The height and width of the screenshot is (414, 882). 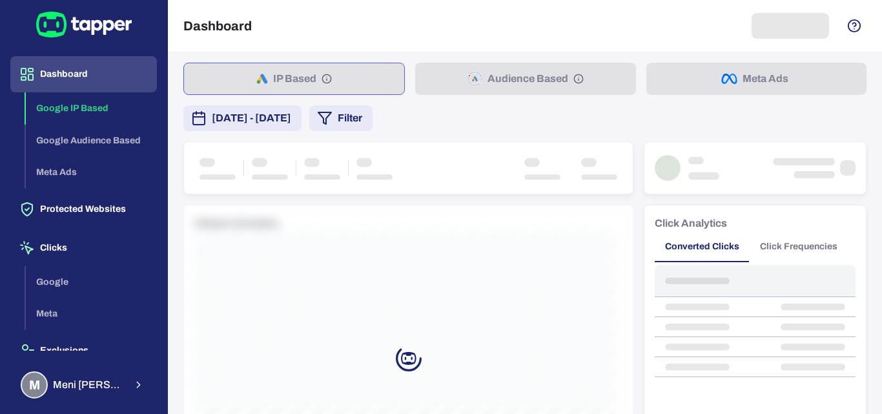 I want to click on button: Protected Websites, so click(x=83, y=209).